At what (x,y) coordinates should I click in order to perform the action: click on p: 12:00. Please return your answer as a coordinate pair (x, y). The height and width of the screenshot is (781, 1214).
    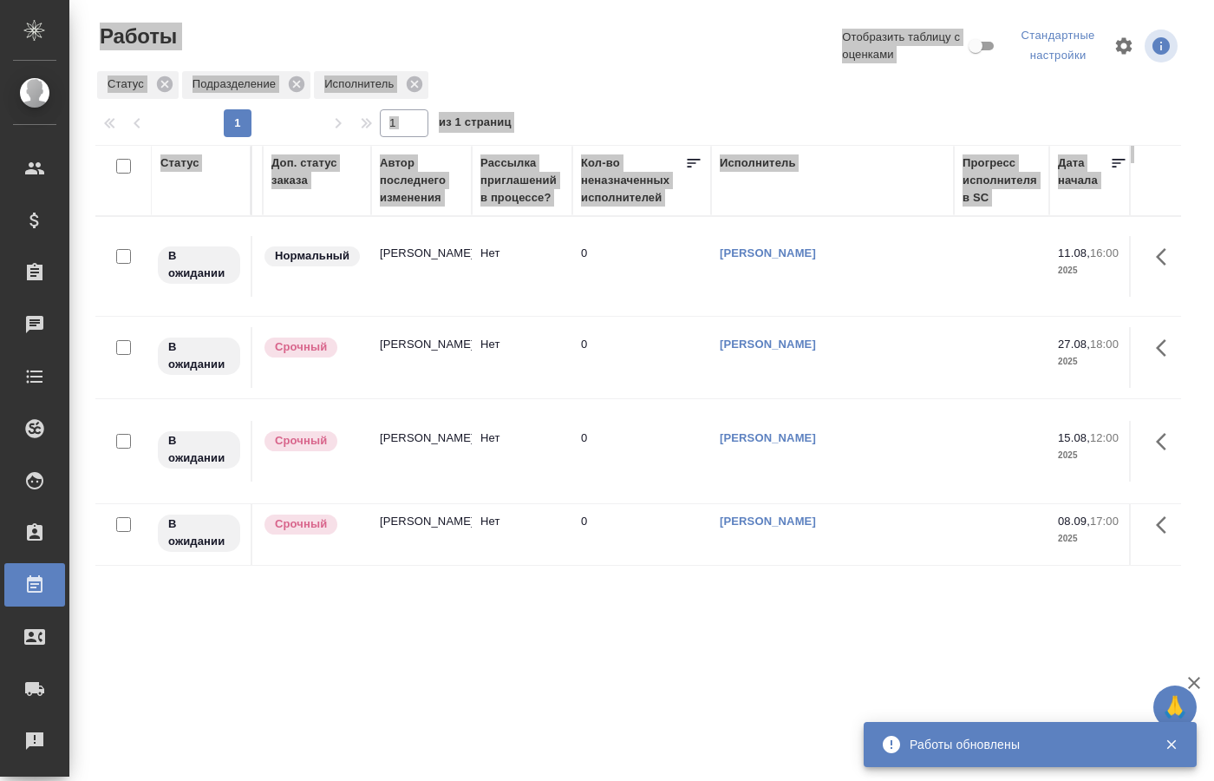
    Looking at the image, I should click on (1104, 437).